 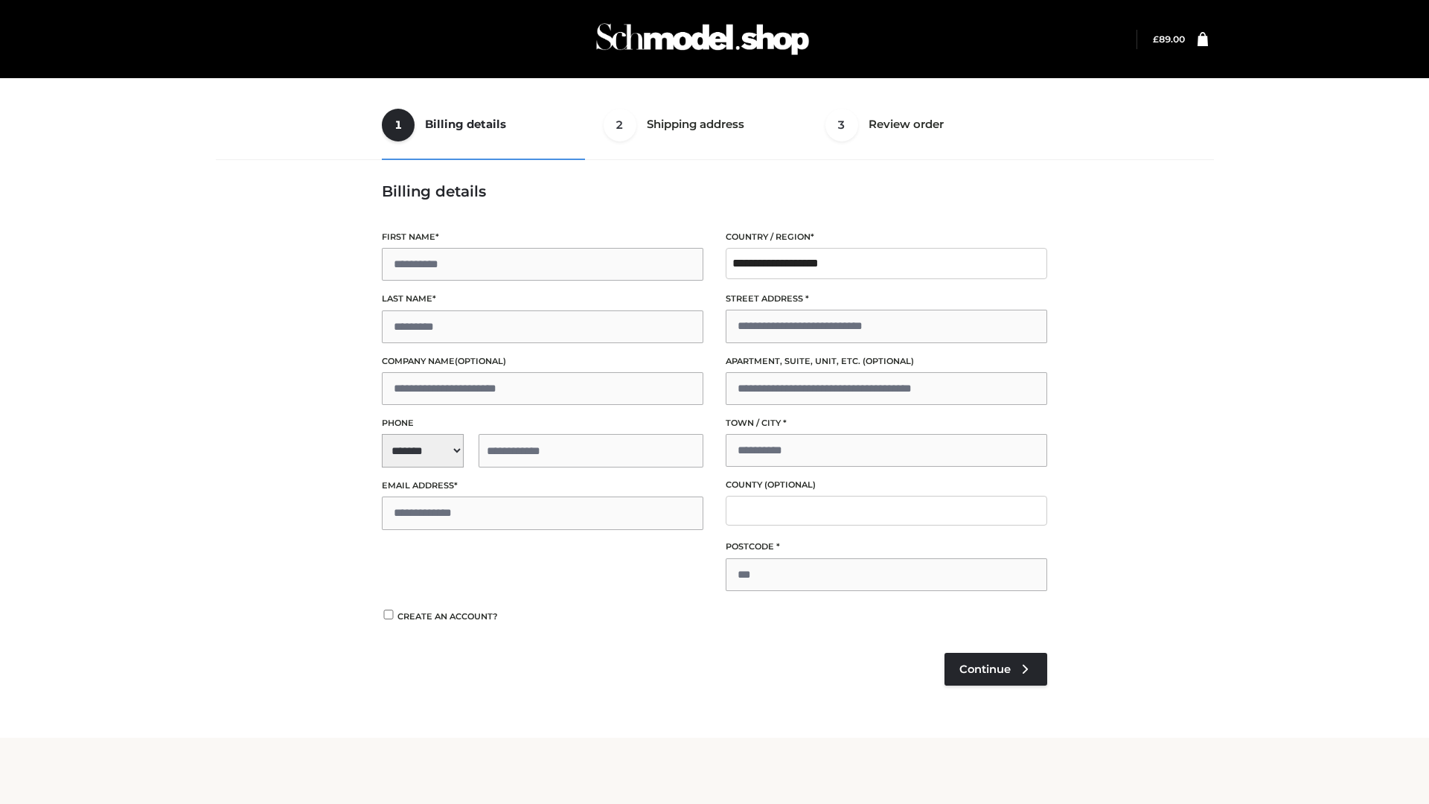 What do you see at coordinates (702, 39) in the screenshot?
I see `img: Schmodel Admin 964` at bounding box center [702, 39].